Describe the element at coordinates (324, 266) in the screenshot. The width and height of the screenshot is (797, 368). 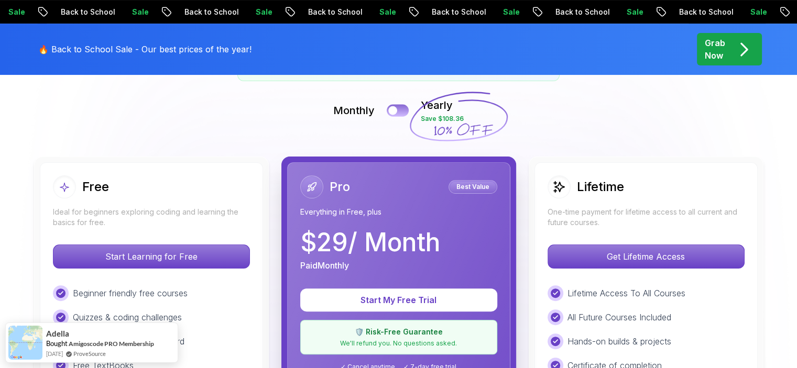
I see `p: Paid Monthly` at that location.